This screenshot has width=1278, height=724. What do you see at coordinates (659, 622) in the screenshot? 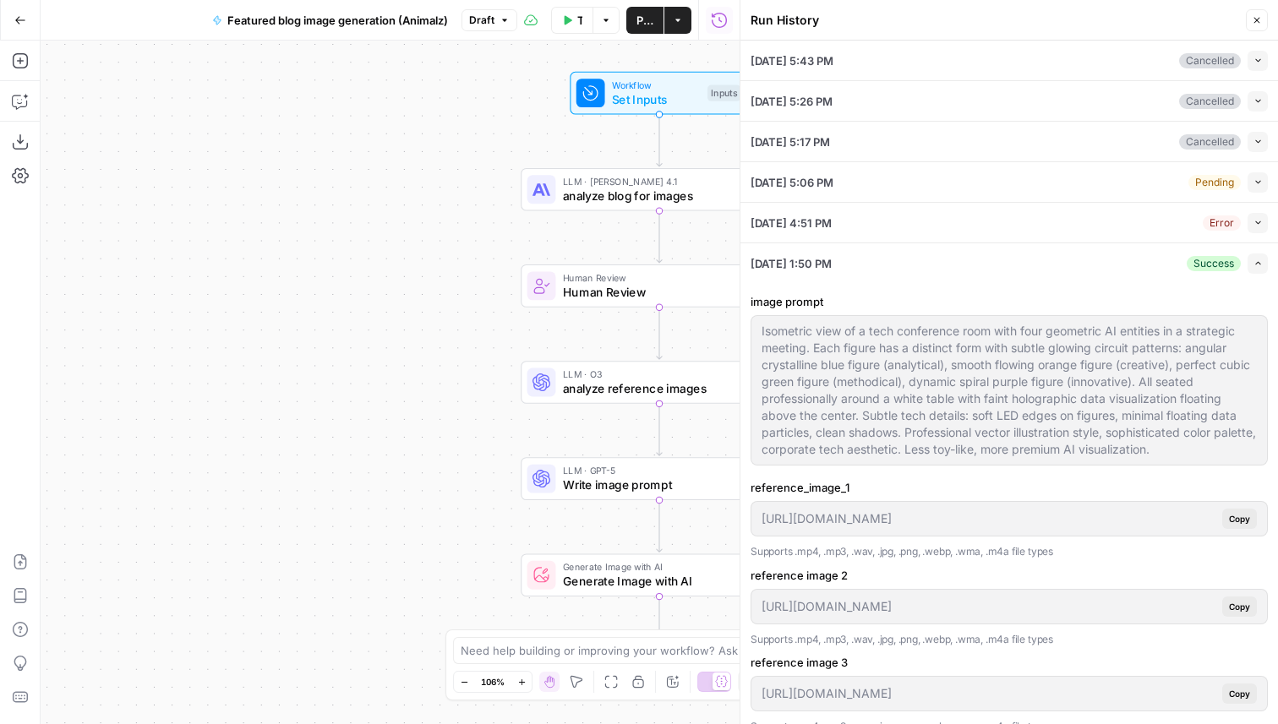
I see `g: Edge from step_1 to end` at bounding box center [659, 622].